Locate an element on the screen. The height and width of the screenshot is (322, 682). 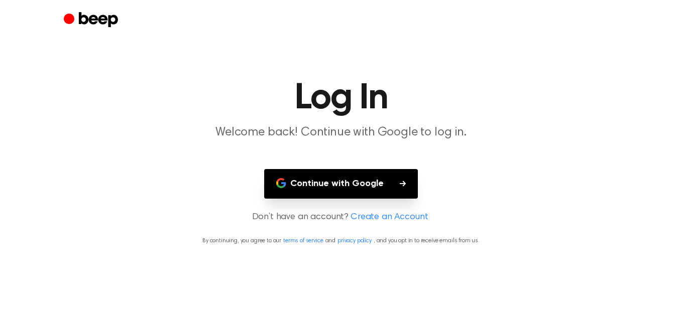
a: Create an Account is located at coordinates (389, 217).